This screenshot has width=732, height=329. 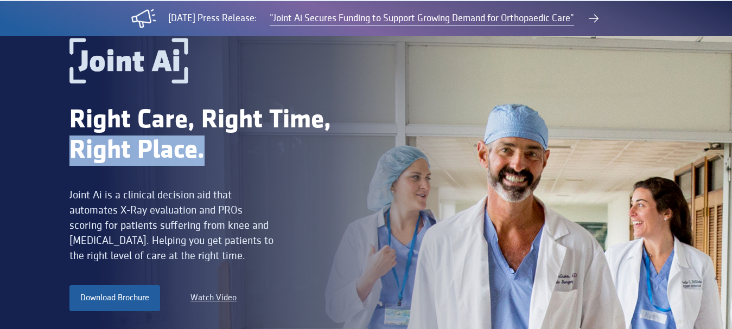 What do you see at coordinates (173, 226) in the screenshot?
I see `div: Joint Ai is a clinical decision aid that automates X-Ray evaluation and PROs scoring for patients...` at bounding box center [173, 226].